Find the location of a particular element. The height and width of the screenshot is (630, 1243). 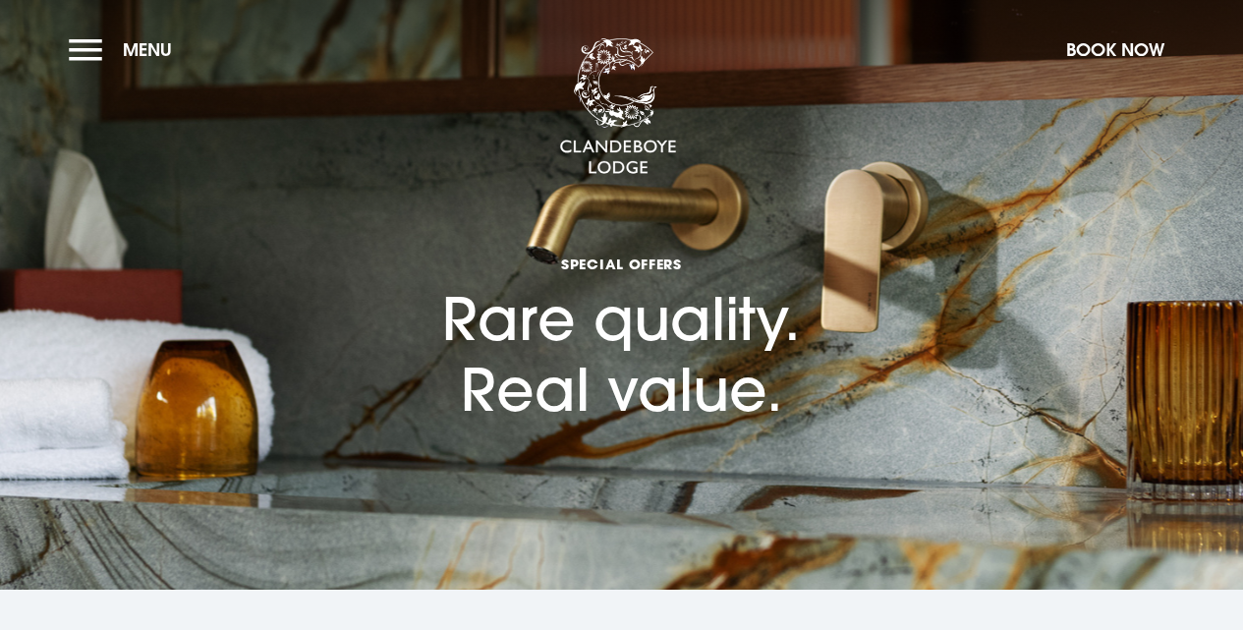

h1: Rare quality. Real value. is located at coordinates (621, 299).